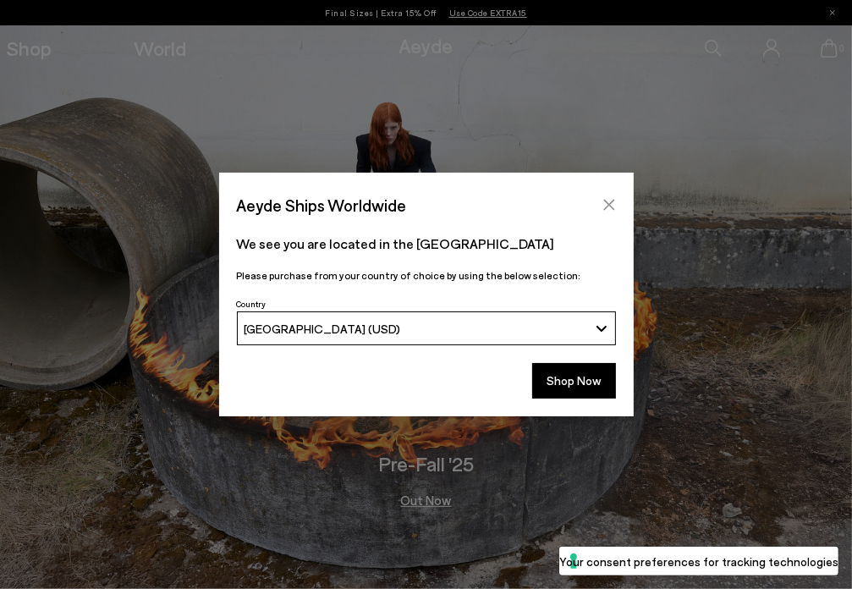 This screenshot has height=589, width=852. What do you see at coordinates (609, 205) in the screenshot?
I see `button: Close` at bounding box center [609, 205].